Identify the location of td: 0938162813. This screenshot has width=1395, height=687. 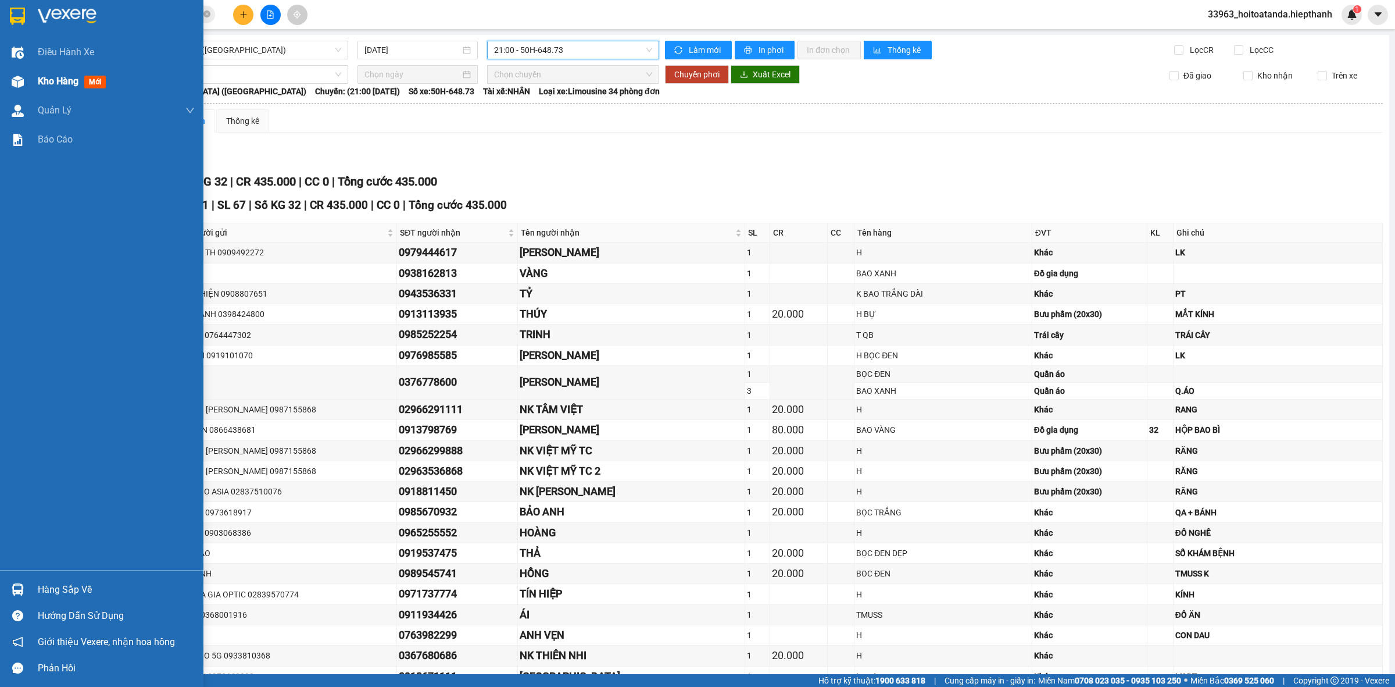
(457, 273).